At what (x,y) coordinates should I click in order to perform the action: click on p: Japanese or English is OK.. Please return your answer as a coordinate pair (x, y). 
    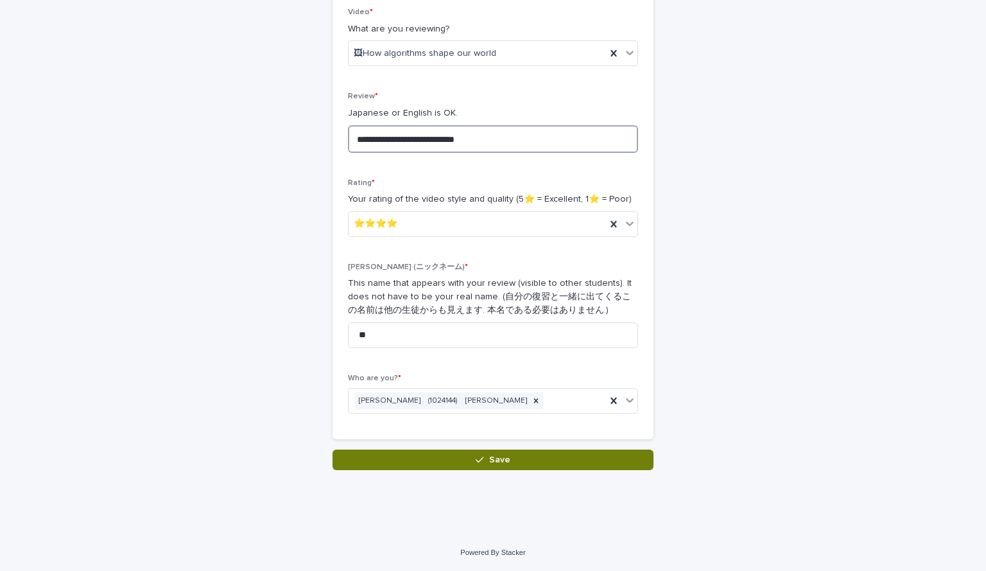
    Looking at the image, I should click on (493, 113).